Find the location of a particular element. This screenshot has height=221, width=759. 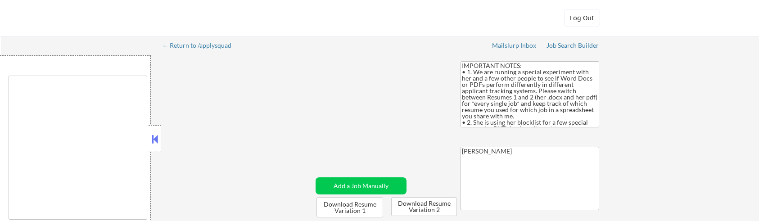

a: ← Return to /applysquad is located at coordinates (201, 46).